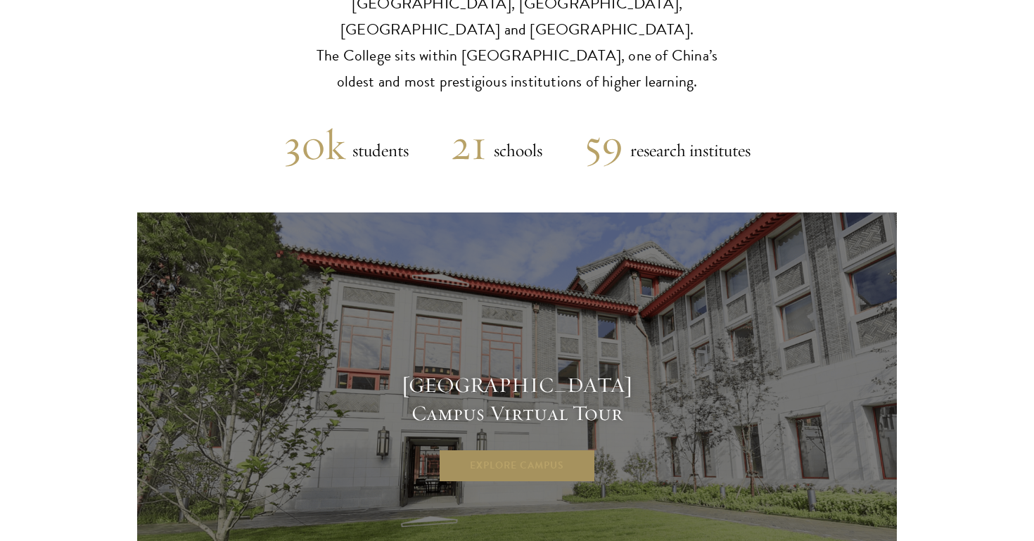  I want to click on h2: 21, so click(469, 145).